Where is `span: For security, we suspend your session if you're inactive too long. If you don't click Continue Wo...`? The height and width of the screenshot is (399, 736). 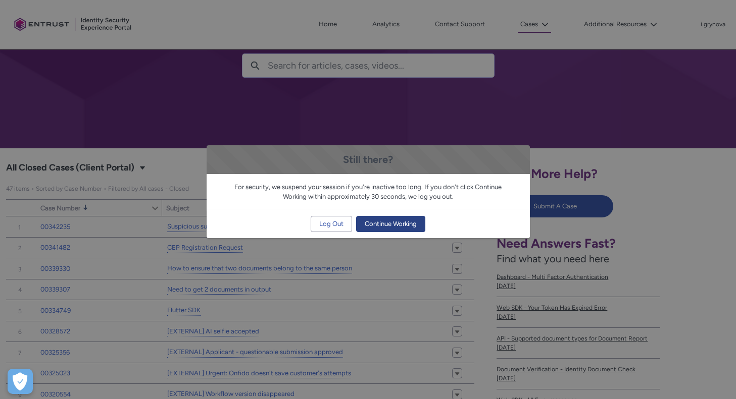 span: For security, we suspend your session if you're inactive too long. If you don't click Continue Wo... is located at coordinates (368, 192).